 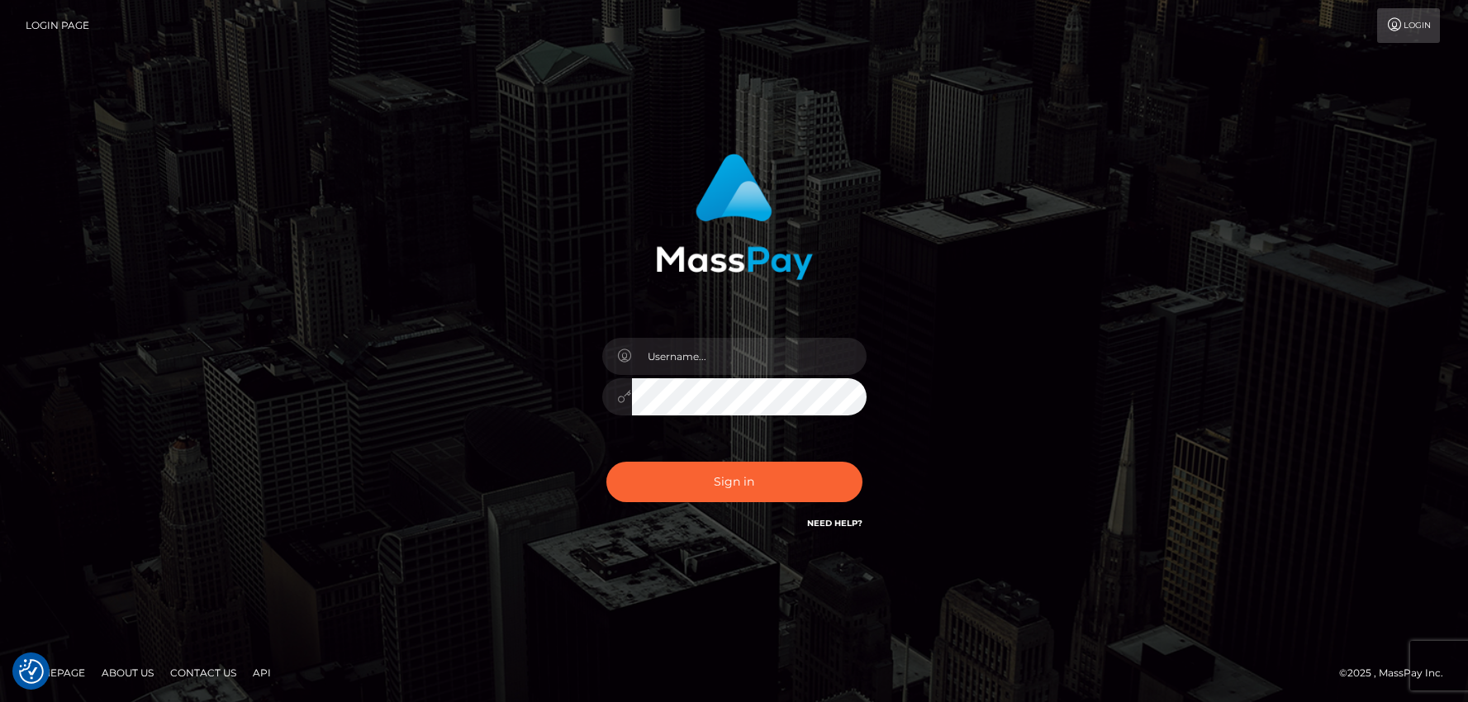 What do you see at coordinates (735, 216) in the screenshot?
I see `img: MassPay Login` at bounding box center [735, 216].